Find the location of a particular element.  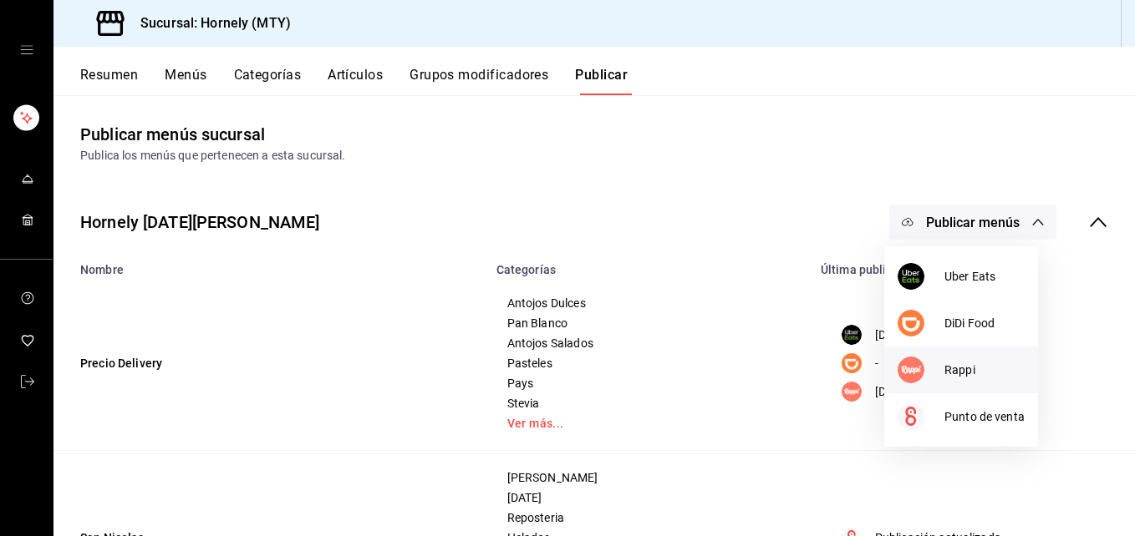

img: xiM0WtPwfR5TrWdPJ5T1bWd5b1wHapEst5FBwuYAAAAAElFTkSuQmCC is located at coordinates (911, 323).